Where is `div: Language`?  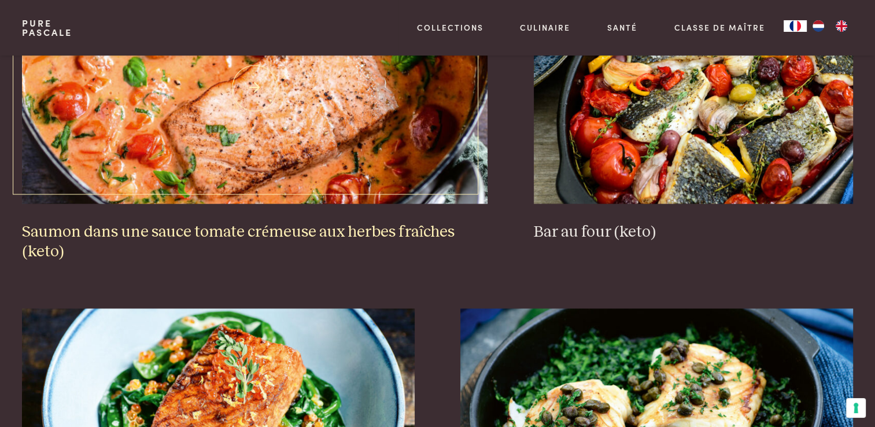 div: Language is located at coordinates (795, 26).